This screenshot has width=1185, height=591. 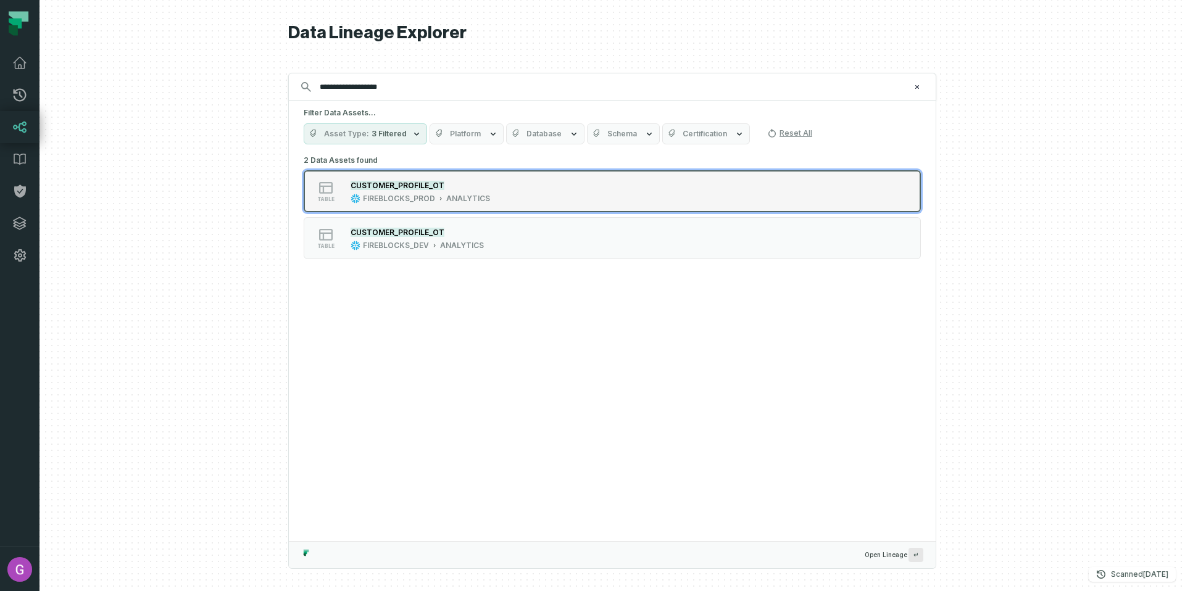 I want to click on button: Schema, so click(x=623, y=134).